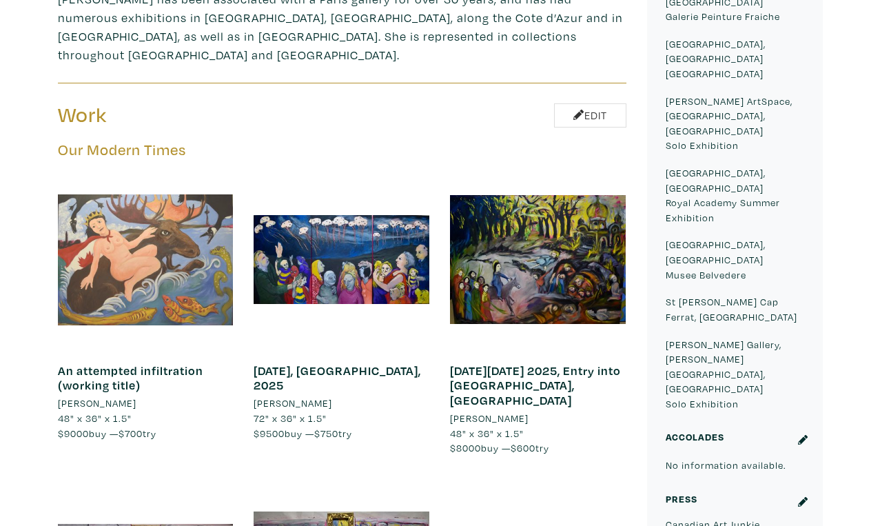 This screenshot has width=880, height=526. I want to click on a: Edit, so click(590, 115).